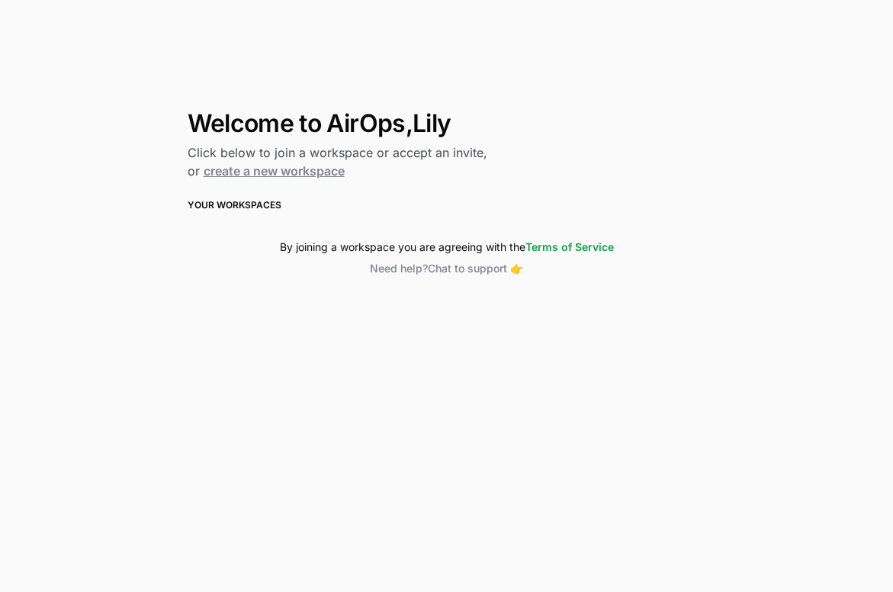  I want to click on span: Chat to support 👉, so click(475, 268).